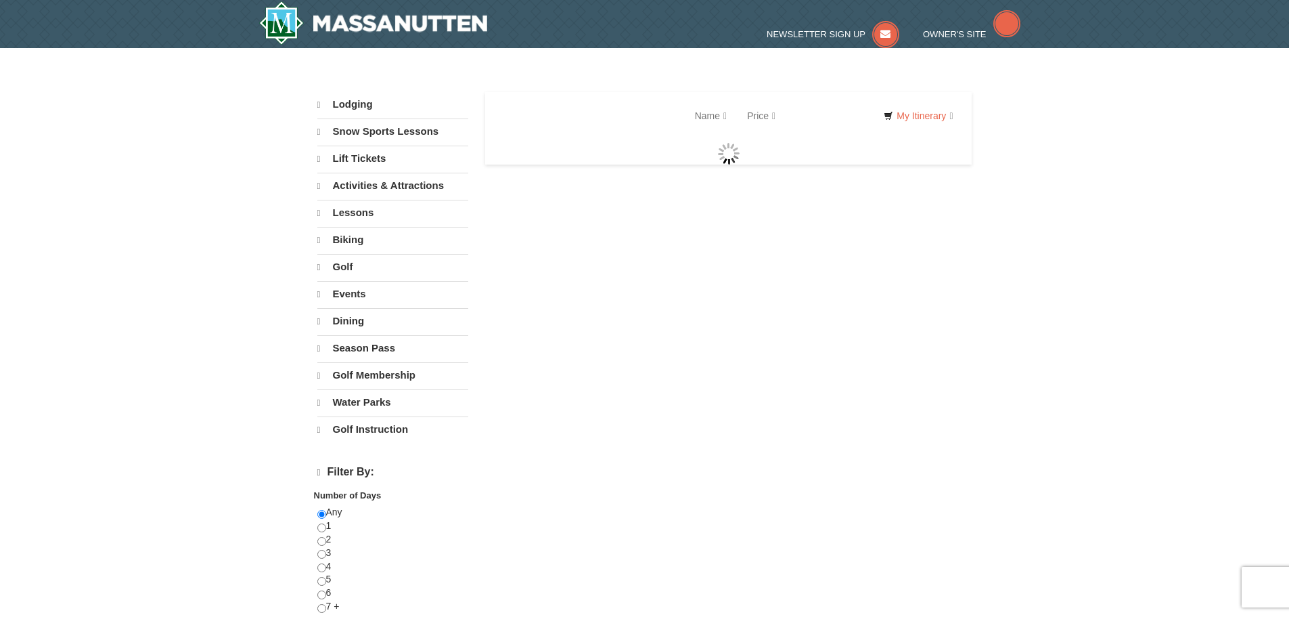  Describe the element at coordinates (729, 154) in the screenshot. I see `img: wait gif` at that location.